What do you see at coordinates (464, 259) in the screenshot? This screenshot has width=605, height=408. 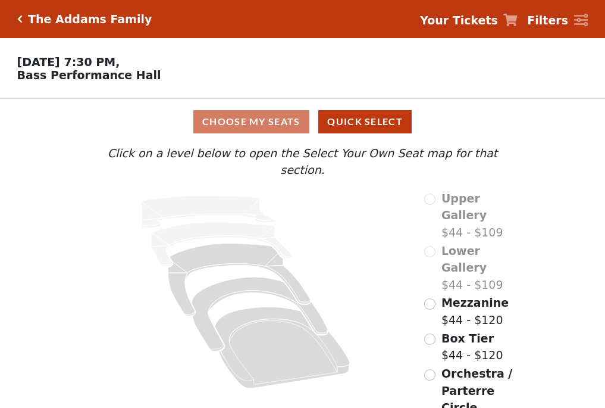 I see `span: Lower Gallery` at bounding box center [464, 259].